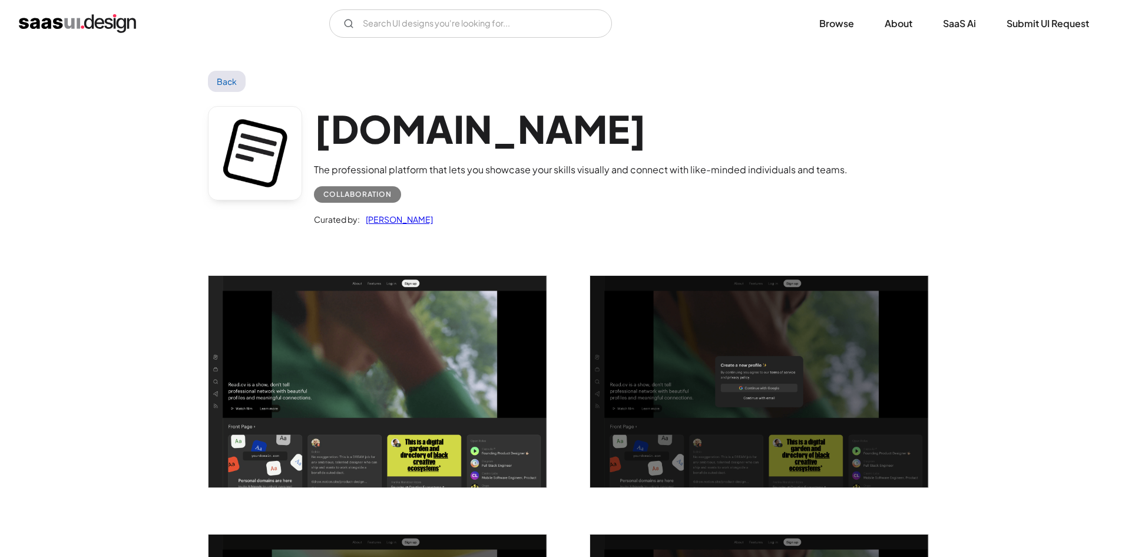 This screenshot has height=557, width=1122. What do you see at coordinates (1048, 24) in the screenshot?
I see `a: Submit UI Request` at bounding box center [1048, 24].